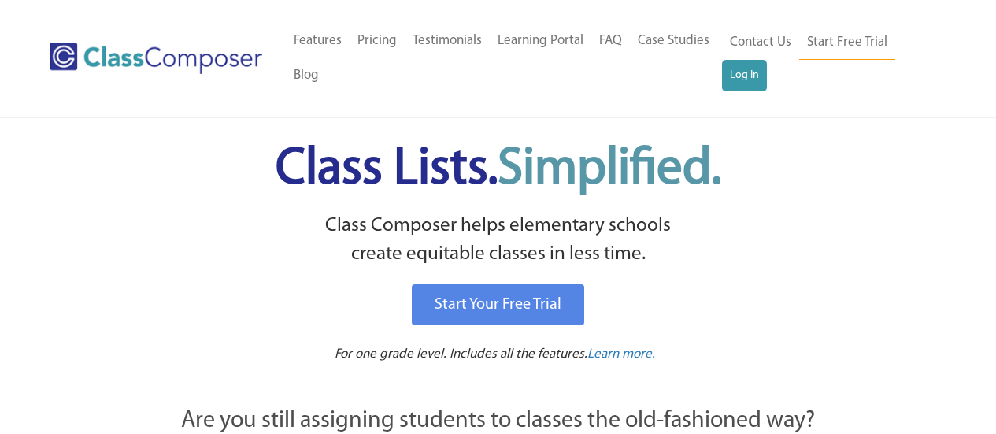 This screenshot has height=434, width=996. What do you see at coordinates (498, 240) in the screenshot?
I see `p: Class Composer helps elementary schools create equitable classes in less time.` at bounding box center [498, 240].